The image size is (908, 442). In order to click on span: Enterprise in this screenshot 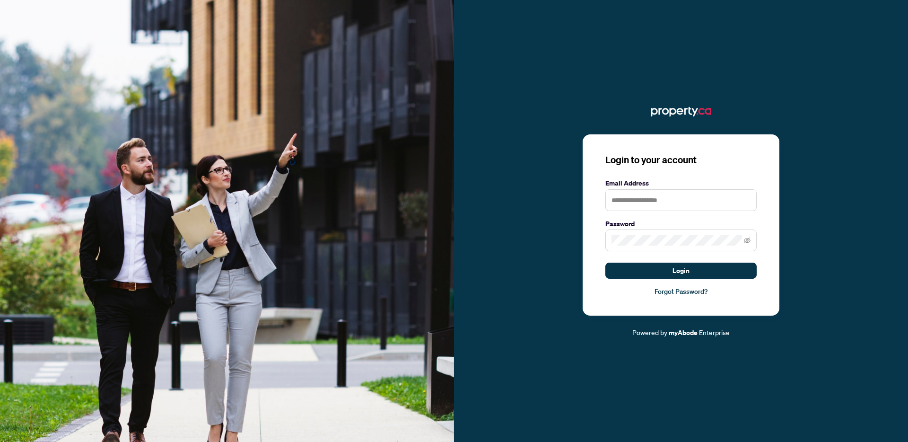, I will do `click(714, 332)`.